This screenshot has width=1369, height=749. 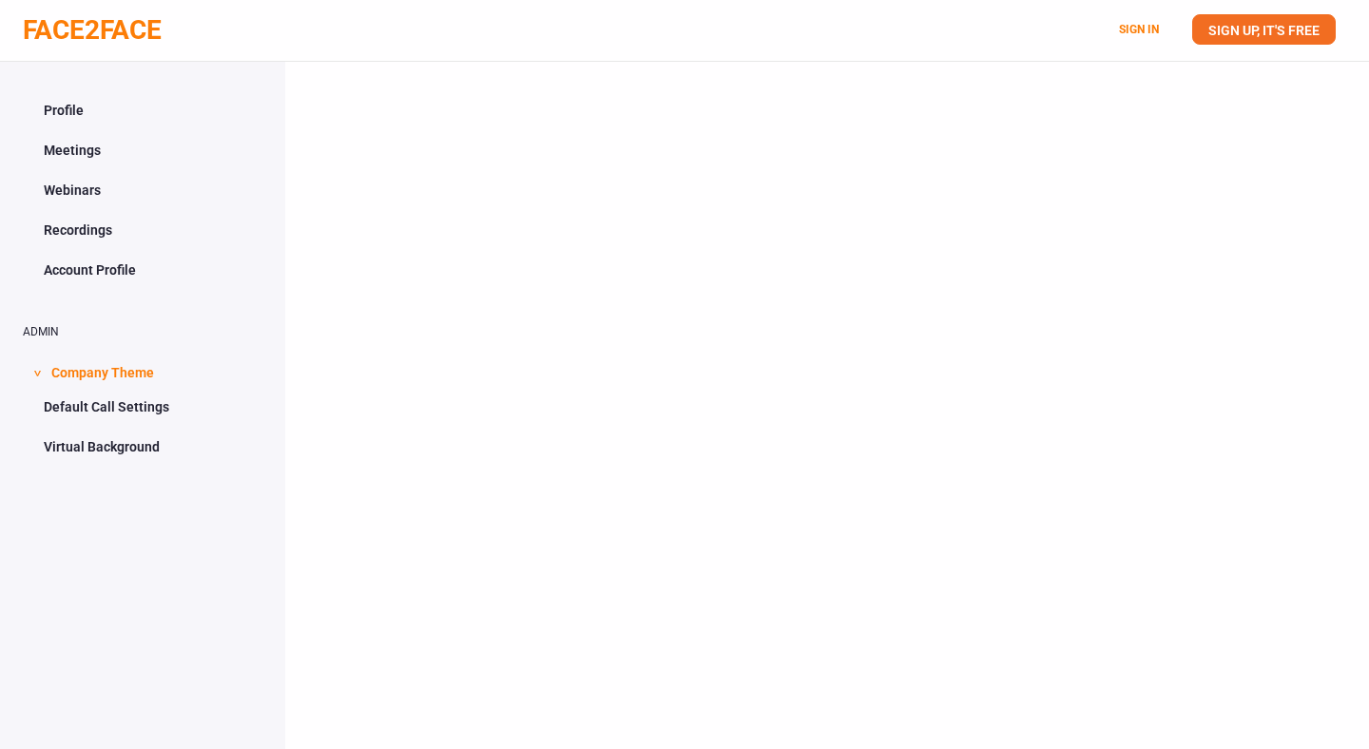 I want to click on a: Webinars, so click(x=143, y=190).